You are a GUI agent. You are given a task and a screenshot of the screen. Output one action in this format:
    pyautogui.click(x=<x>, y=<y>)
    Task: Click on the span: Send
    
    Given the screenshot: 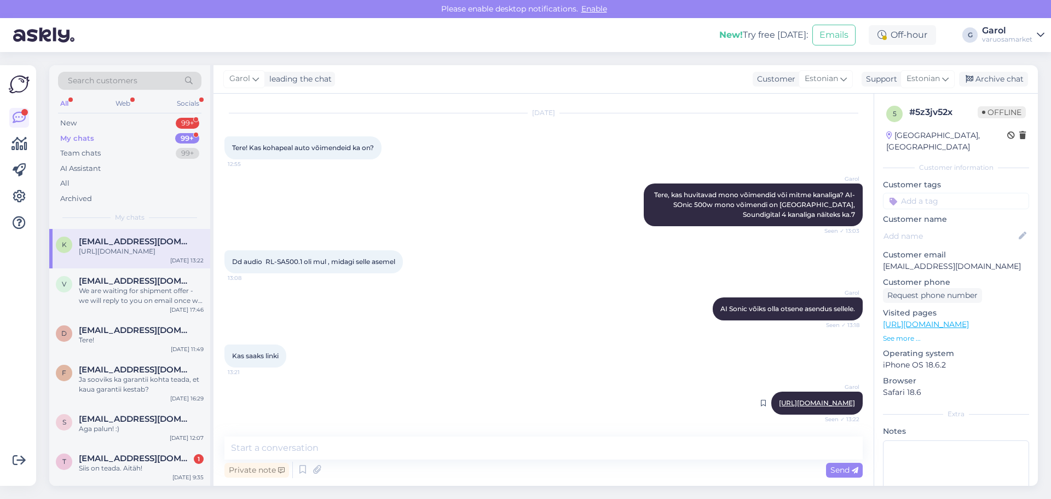 What is the action you would take?
    pyautogui.click(x=844, y=470)
    